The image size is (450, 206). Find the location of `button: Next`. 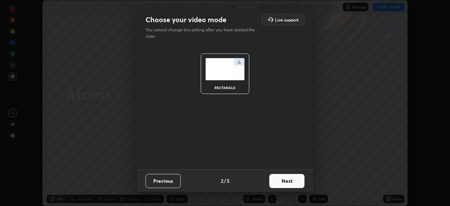

button: Next is located at coordinates (287, 181).